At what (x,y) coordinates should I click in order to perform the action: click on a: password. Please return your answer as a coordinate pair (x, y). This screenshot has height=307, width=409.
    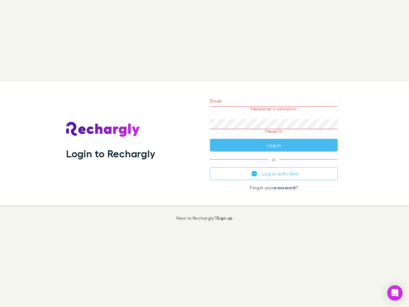
    Looking at the image, I should click on (285, 187).